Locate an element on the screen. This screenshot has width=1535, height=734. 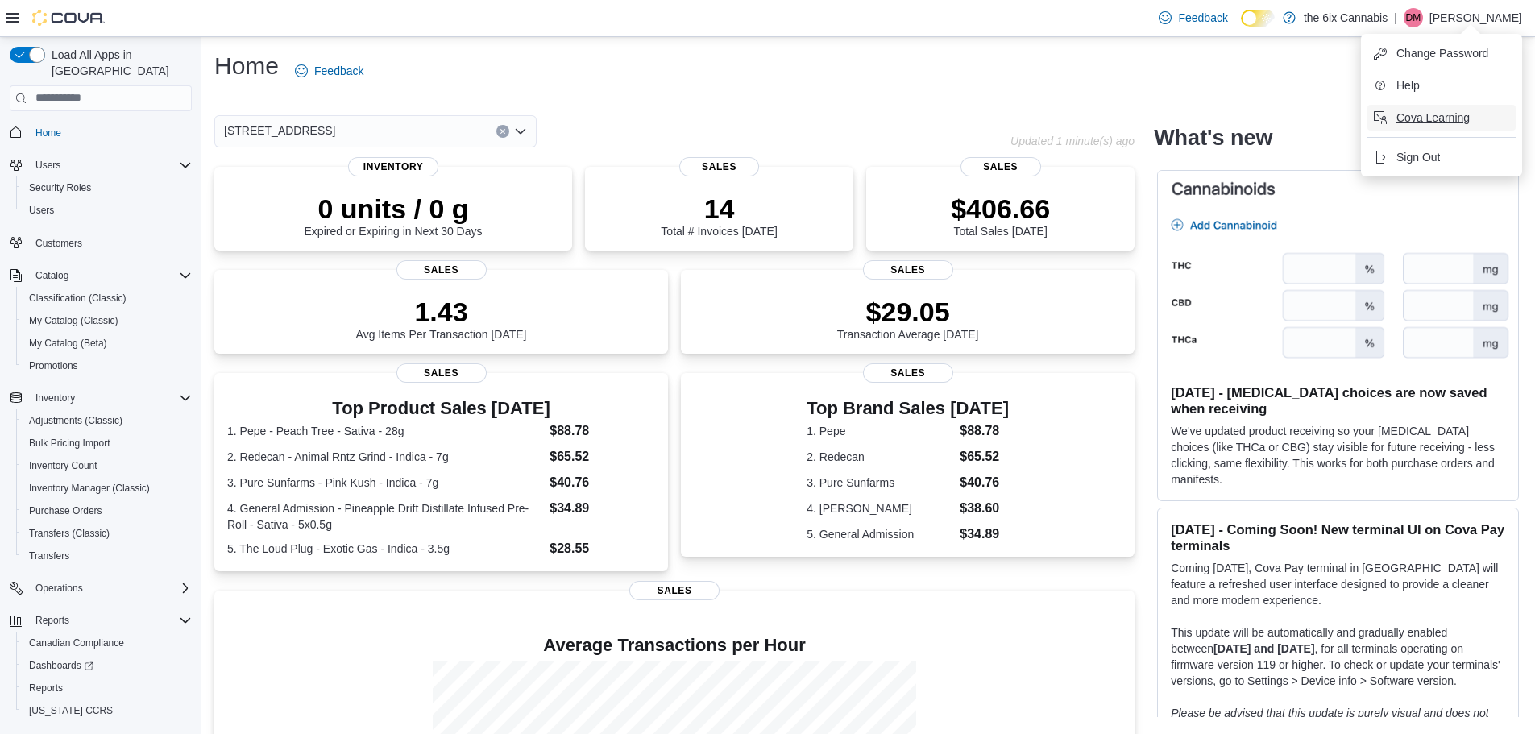
div: Expired or Expiring in Next 30 Days is located at coordinates (393, 215).